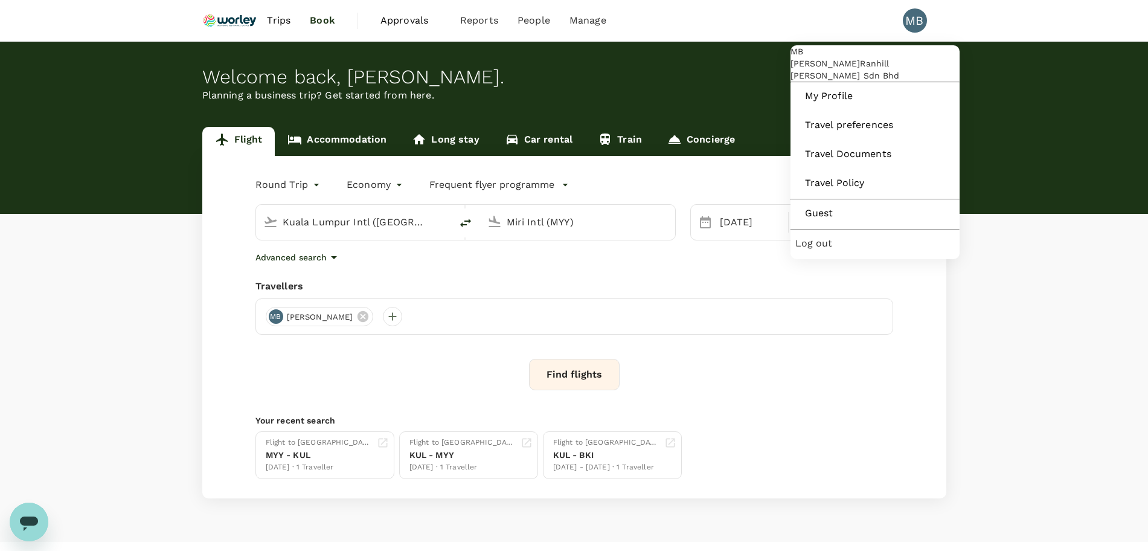 This screenshot has height=551, width=1148. What do you see at coordinates (239, 141) in the screenshot?
I see `a: Flight` at bounding box center [239, 141].